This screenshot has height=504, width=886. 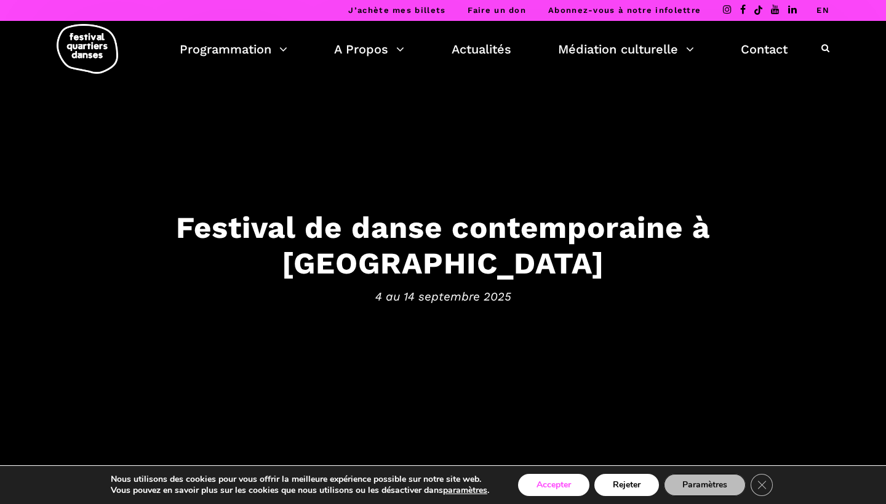 What do you see at coordinates (496, 10) in the screenshot?
I see `a: Faire un don` at bounding box center [496, 10].